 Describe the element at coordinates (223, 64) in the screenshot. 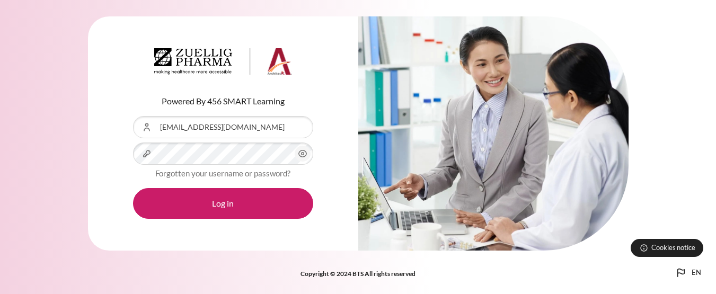

I see `a: Architeck` at that location.